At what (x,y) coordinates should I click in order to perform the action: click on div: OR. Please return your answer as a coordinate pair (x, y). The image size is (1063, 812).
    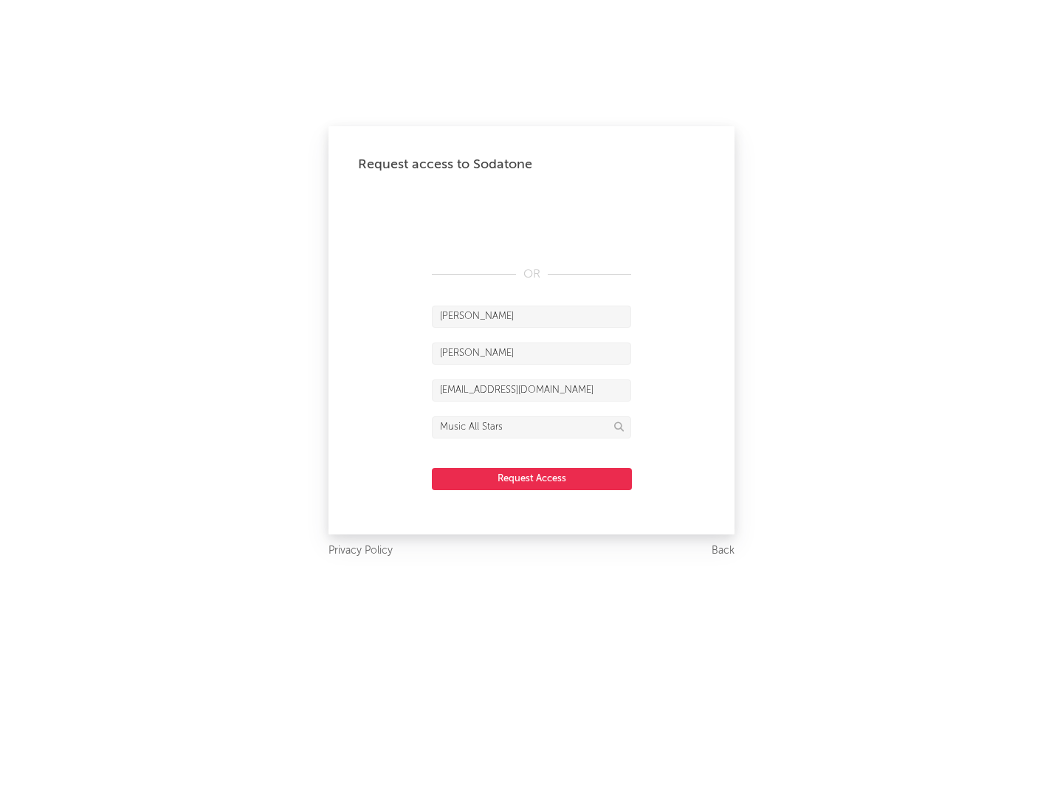
    Looking at the image, I should click on (531, 275).